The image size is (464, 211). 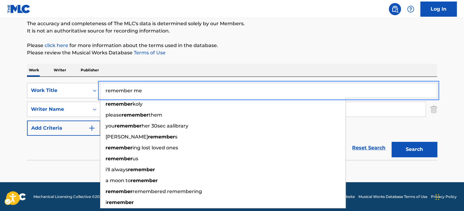 What do you see at coordinates (232, 31) in the screenshot?
I see `p: It is not an authoritative source for recording information.` at bounding box center [232, 31].